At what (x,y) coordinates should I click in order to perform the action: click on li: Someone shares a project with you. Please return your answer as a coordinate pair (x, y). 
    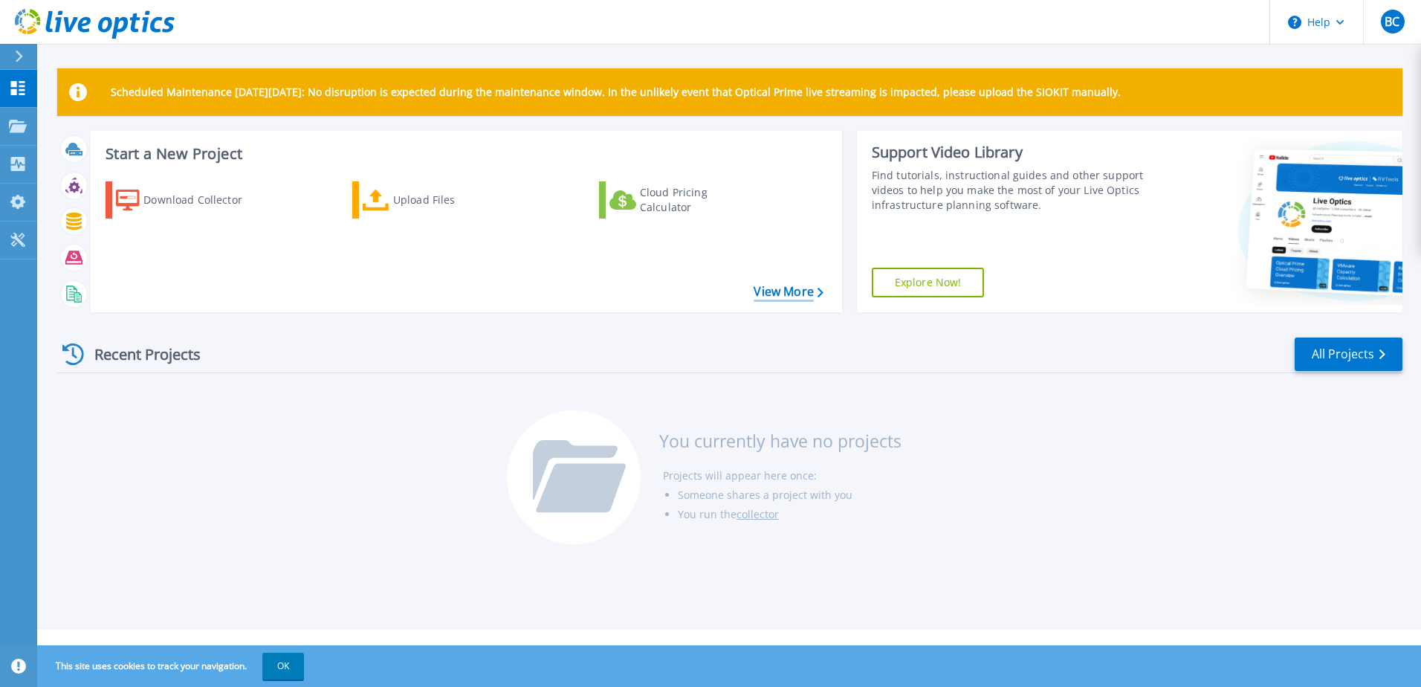
    Looking at the image, I should click on (789, 495).